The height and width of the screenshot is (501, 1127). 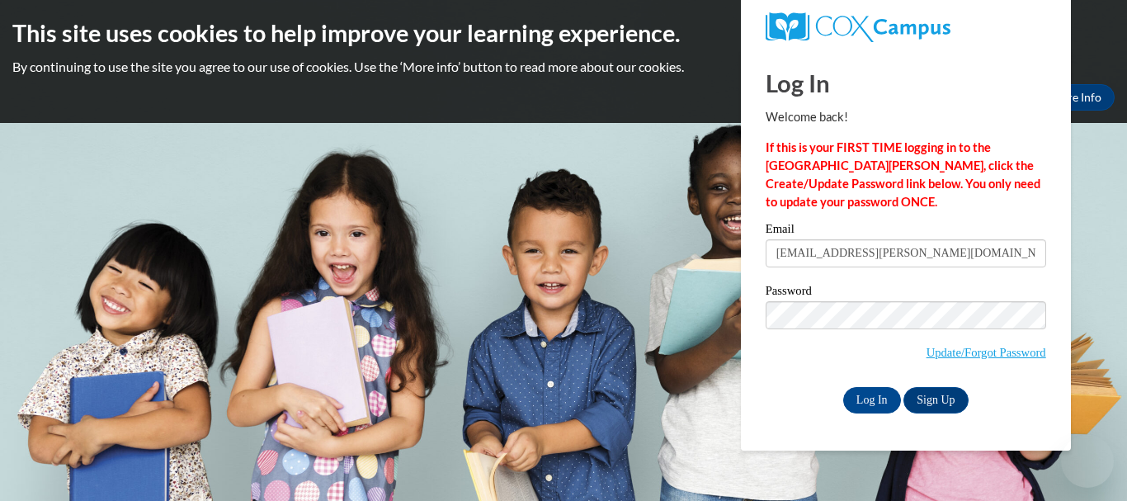 What do you see at coordinates (858, 27) in the screenshot?
I see `img: COX Campus` at bounding box center [858, 27].